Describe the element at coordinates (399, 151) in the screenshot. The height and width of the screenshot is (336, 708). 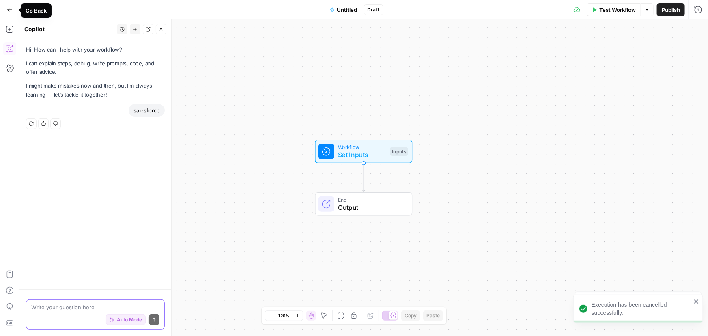
I see `div: Inputs` at that location.